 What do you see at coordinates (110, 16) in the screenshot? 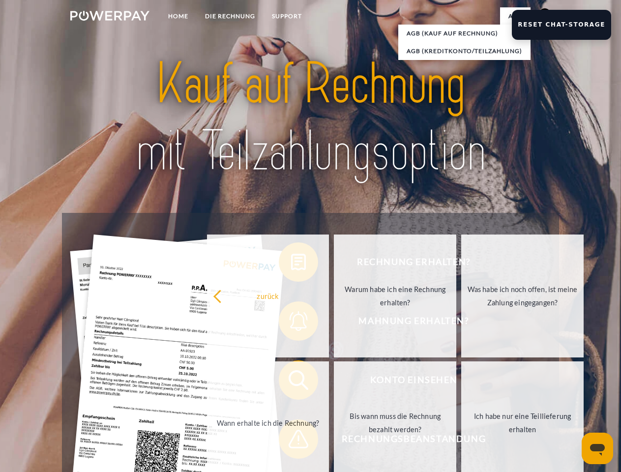
I see `img: logo-powerpay-white.svg` at bounding box center [110, 16].